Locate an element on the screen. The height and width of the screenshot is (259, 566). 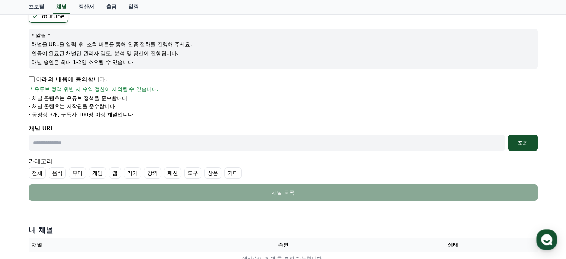
p: - 채널 콘텐츠는 저작권을 준수합니다. is located at coordinates (73, 106).